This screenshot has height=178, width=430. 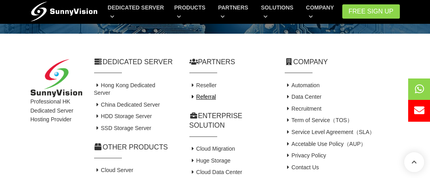 I want to click on a: Contact Us, so click(x=302, y=168).